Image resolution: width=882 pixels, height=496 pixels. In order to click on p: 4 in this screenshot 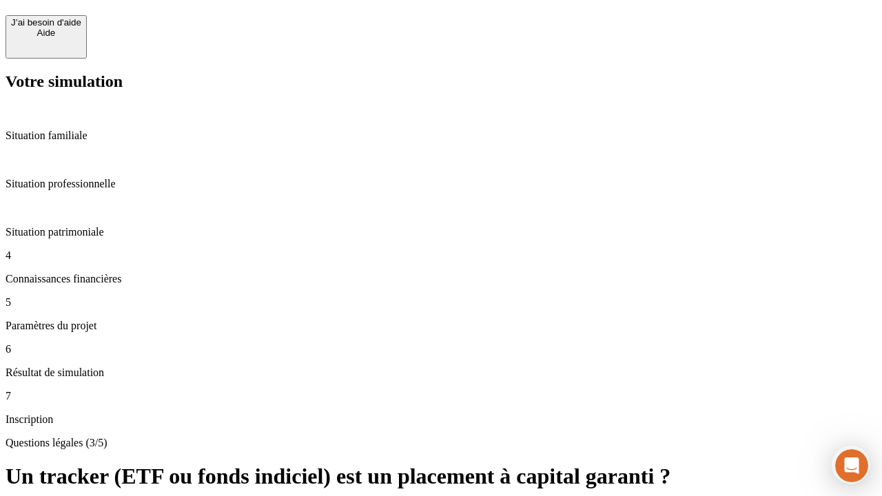, I will do `click(441, 256)`.